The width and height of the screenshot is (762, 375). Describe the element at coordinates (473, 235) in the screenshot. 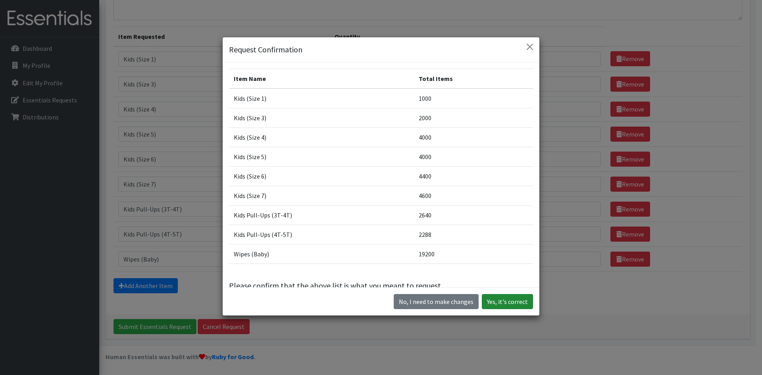

I see `td: 2288` at that location.